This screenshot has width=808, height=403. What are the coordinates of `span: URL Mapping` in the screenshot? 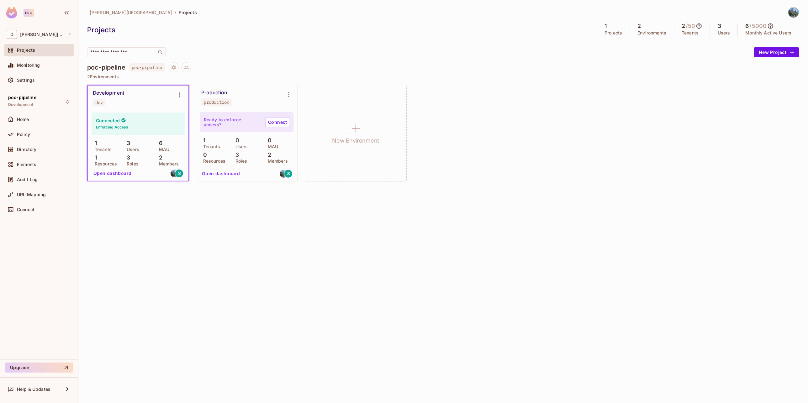 It's located at (31, 195).